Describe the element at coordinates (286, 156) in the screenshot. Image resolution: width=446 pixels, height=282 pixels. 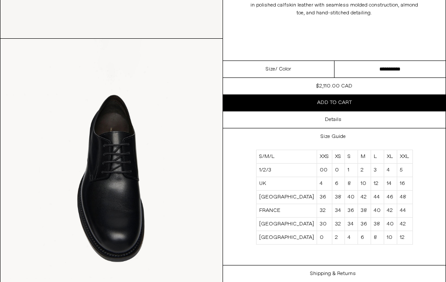
I see `td: S/M/L` at that location.